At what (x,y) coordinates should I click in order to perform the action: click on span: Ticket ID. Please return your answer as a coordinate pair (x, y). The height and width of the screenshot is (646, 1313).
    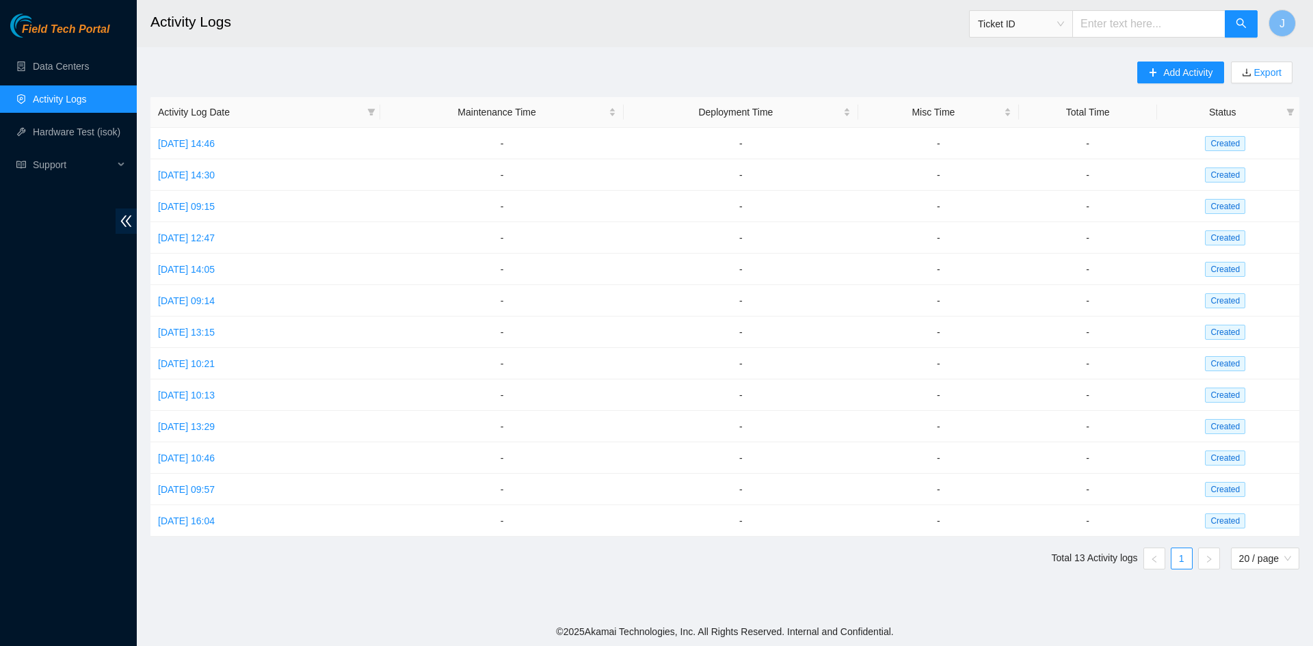
    Looking at the image, I should click on (1021, 24).